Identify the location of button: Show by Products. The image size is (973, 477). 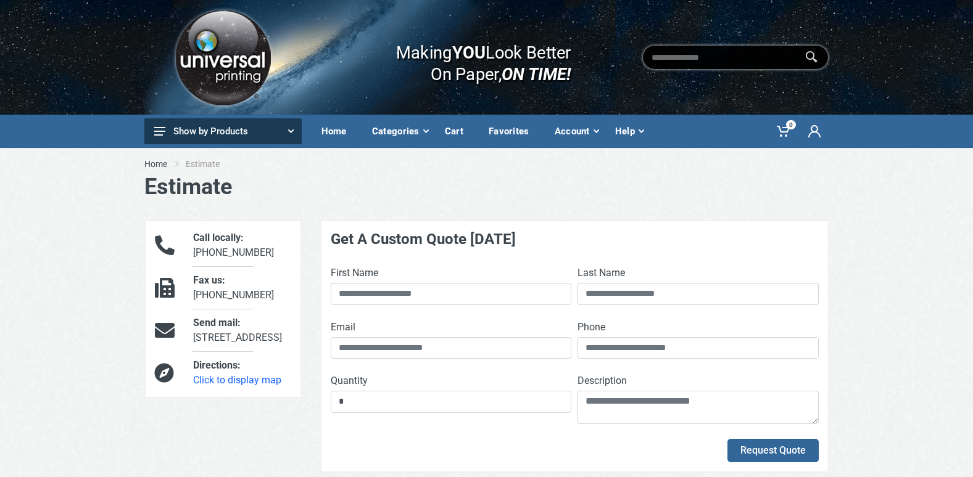
(223, 131).